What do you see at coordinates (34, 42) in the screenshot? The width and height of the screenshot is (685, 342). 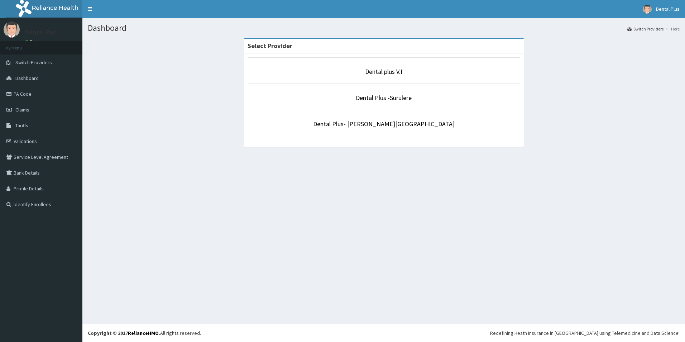 I see `a: Online` at bounding box center [34, 42].